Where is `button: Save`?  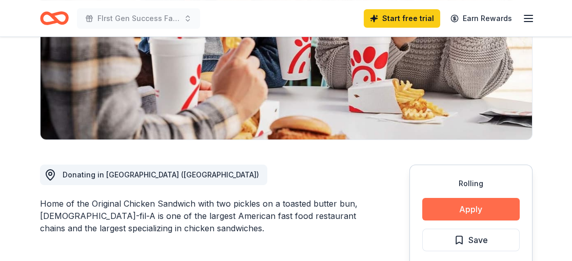
button: Save is located at coordinates (471, 240).